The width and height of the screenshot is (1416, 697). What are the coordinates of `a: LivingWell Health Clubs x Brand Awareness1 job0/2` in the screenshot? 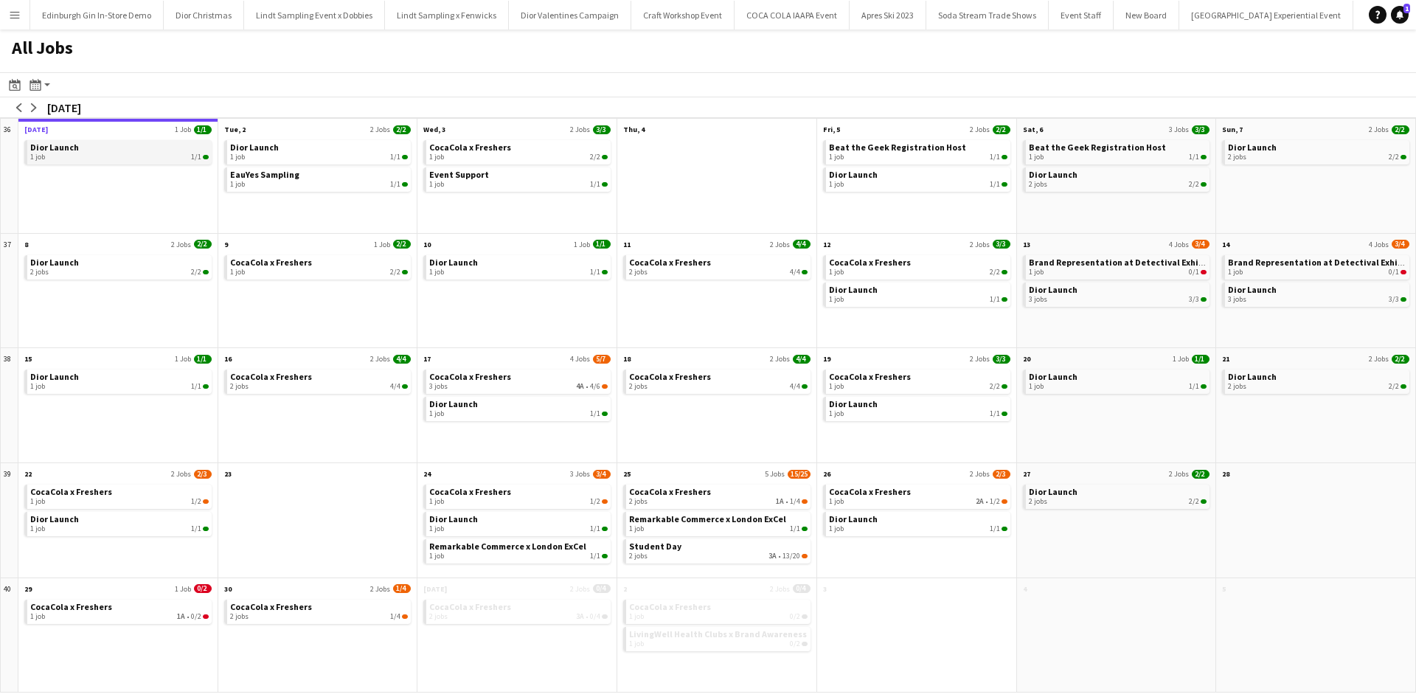 It's located at (718, 637).